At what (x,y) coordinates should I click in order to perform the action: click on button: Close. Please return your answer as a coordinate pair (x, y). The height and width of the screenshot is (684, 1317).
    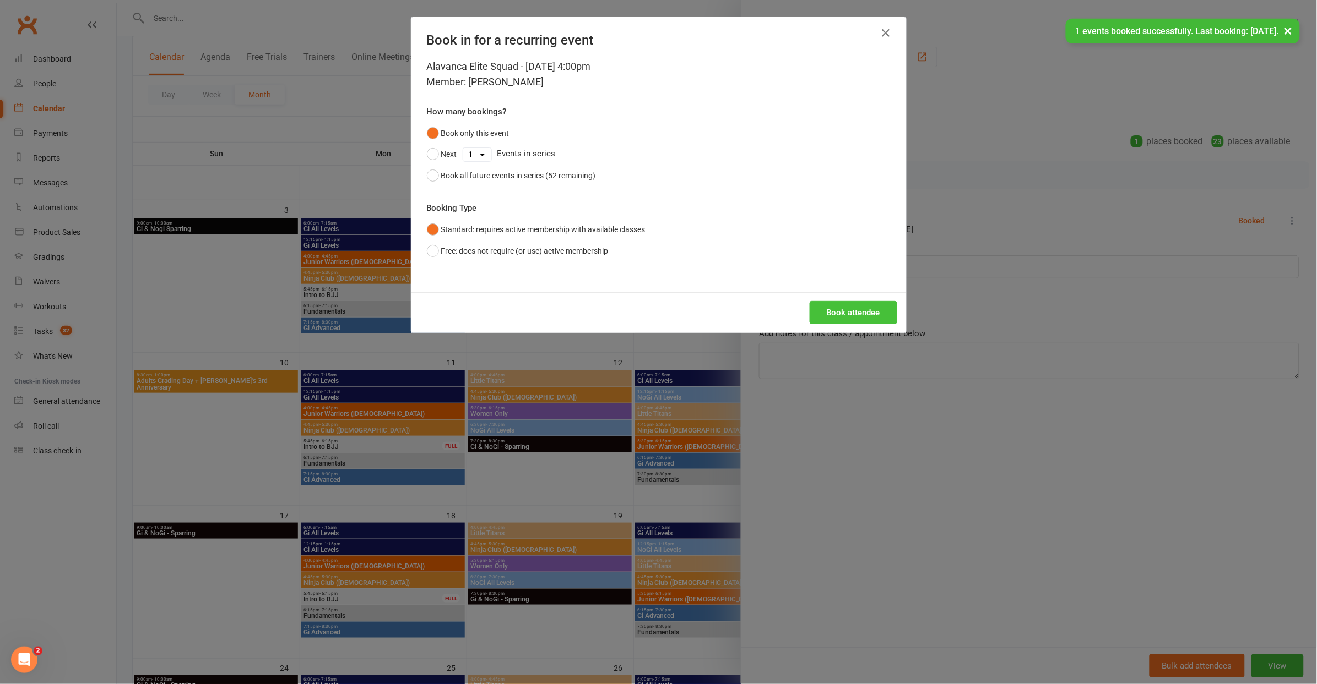
    Looking at the image, I should click on (886, 33).